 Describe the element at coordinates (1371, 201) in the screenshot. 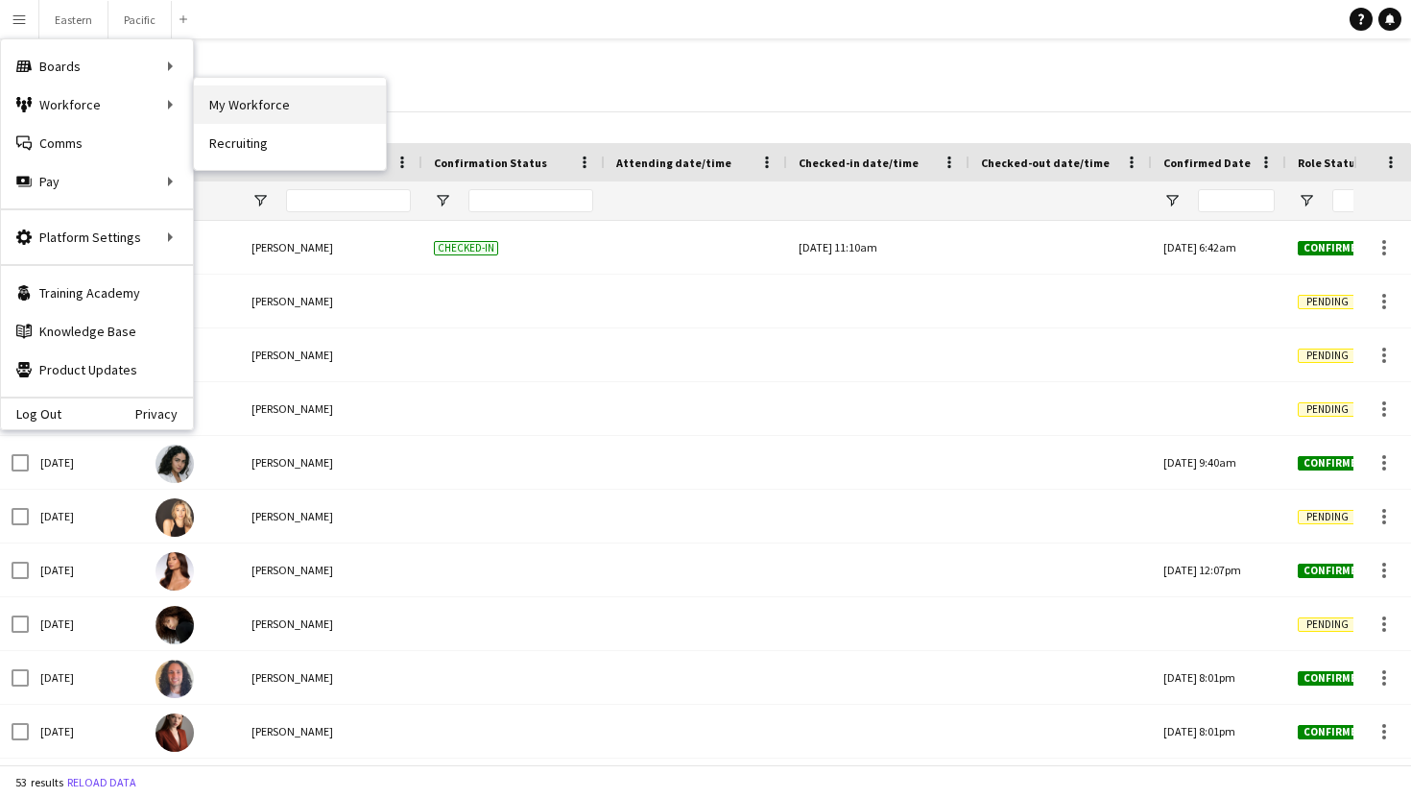

I see `input: Role Status Filter Input` at that location.